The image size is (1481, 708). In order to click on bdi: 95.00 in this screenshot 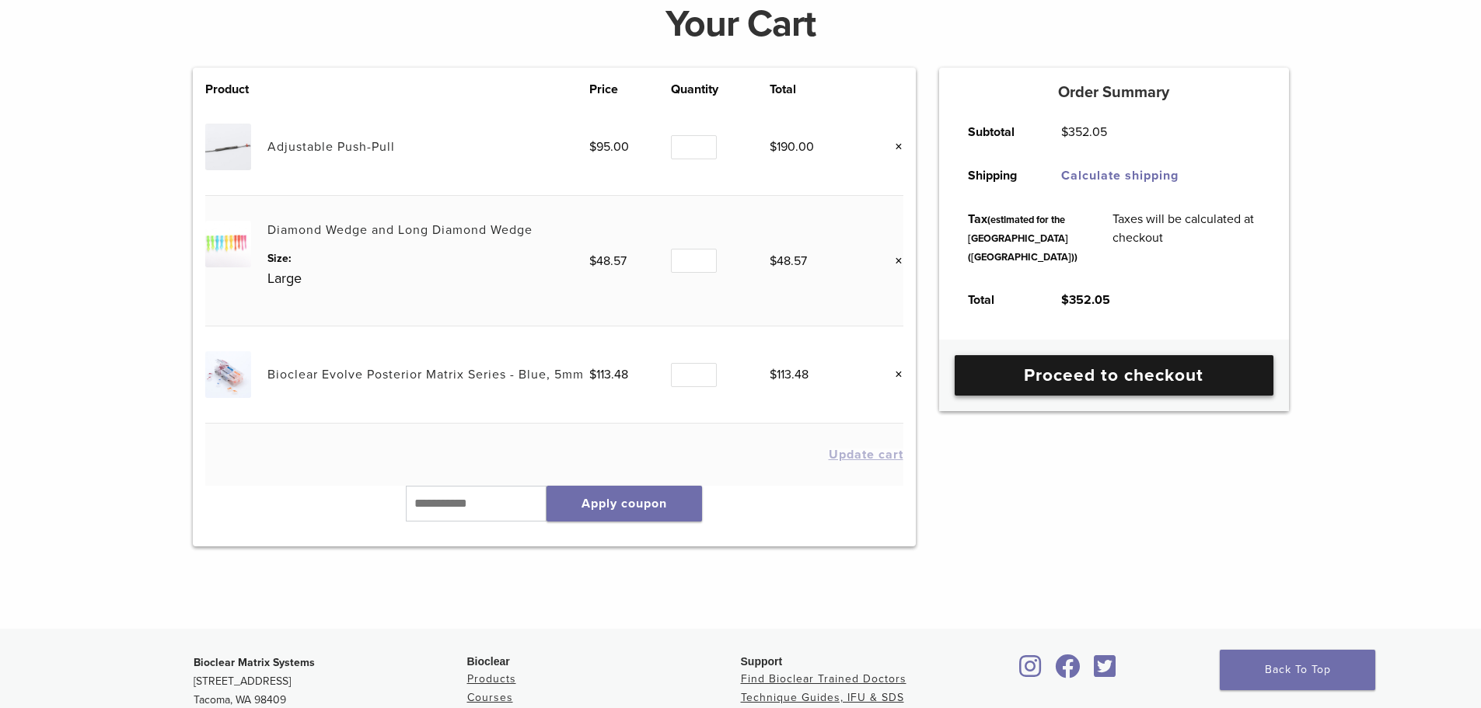, I will do `click(609, 147)`.